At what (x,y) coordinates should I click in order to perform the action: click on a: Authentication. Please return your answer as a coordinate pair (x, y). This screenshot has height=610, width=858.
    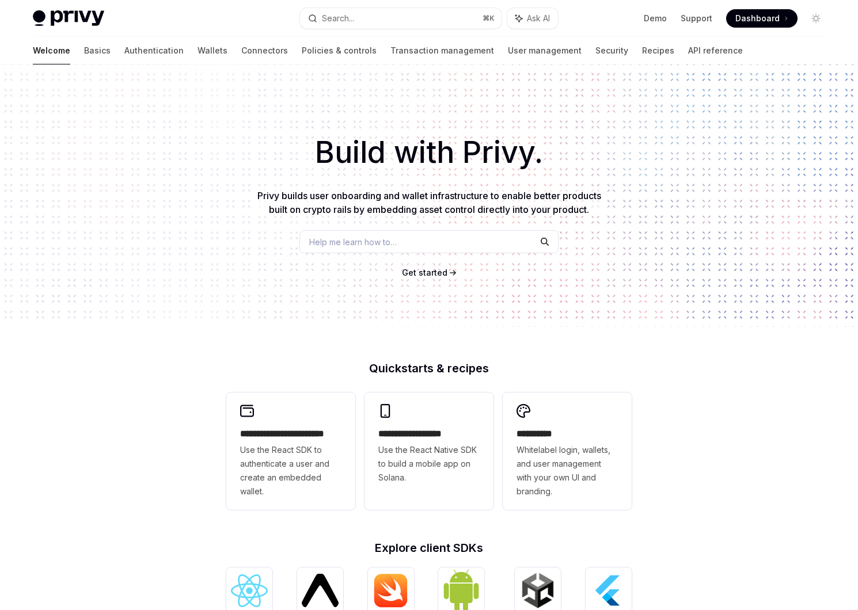
    Looking at the image, I should click on (154, 51).